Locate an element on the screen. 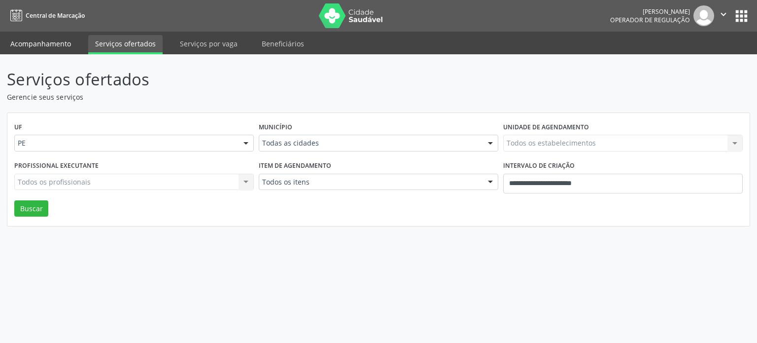 This screenshot has width=757, height=343. label: UF is located at coordinates (18, 127).